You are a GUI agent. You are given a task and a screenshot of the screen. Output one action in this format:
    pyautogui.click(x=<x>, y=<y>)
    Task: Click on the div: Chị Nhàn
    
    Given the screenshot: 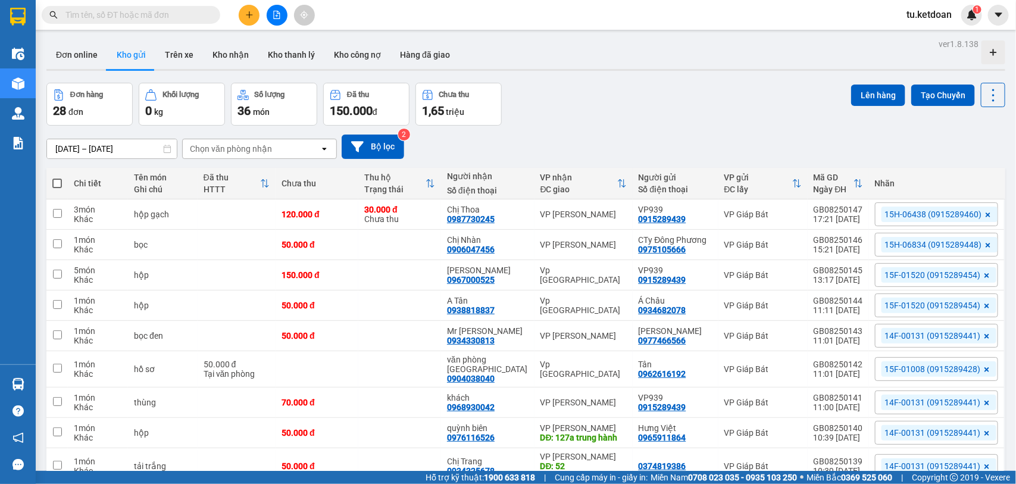 What is the action you would take?
    pyautogui.click(x=488, y=240)
    